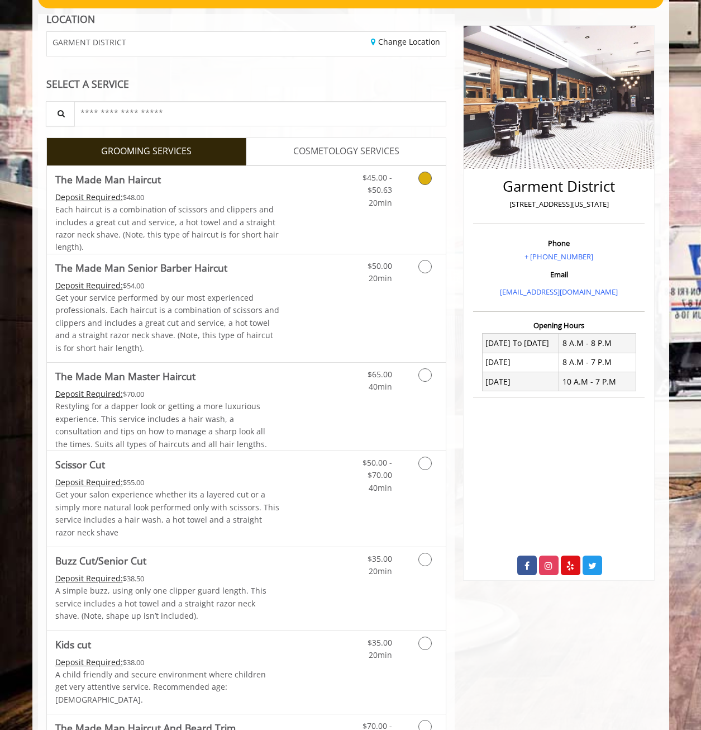  I want to click on p: A child friendly and secure environment where children get very attentive service. Recommended ag..., so click(168, 687).